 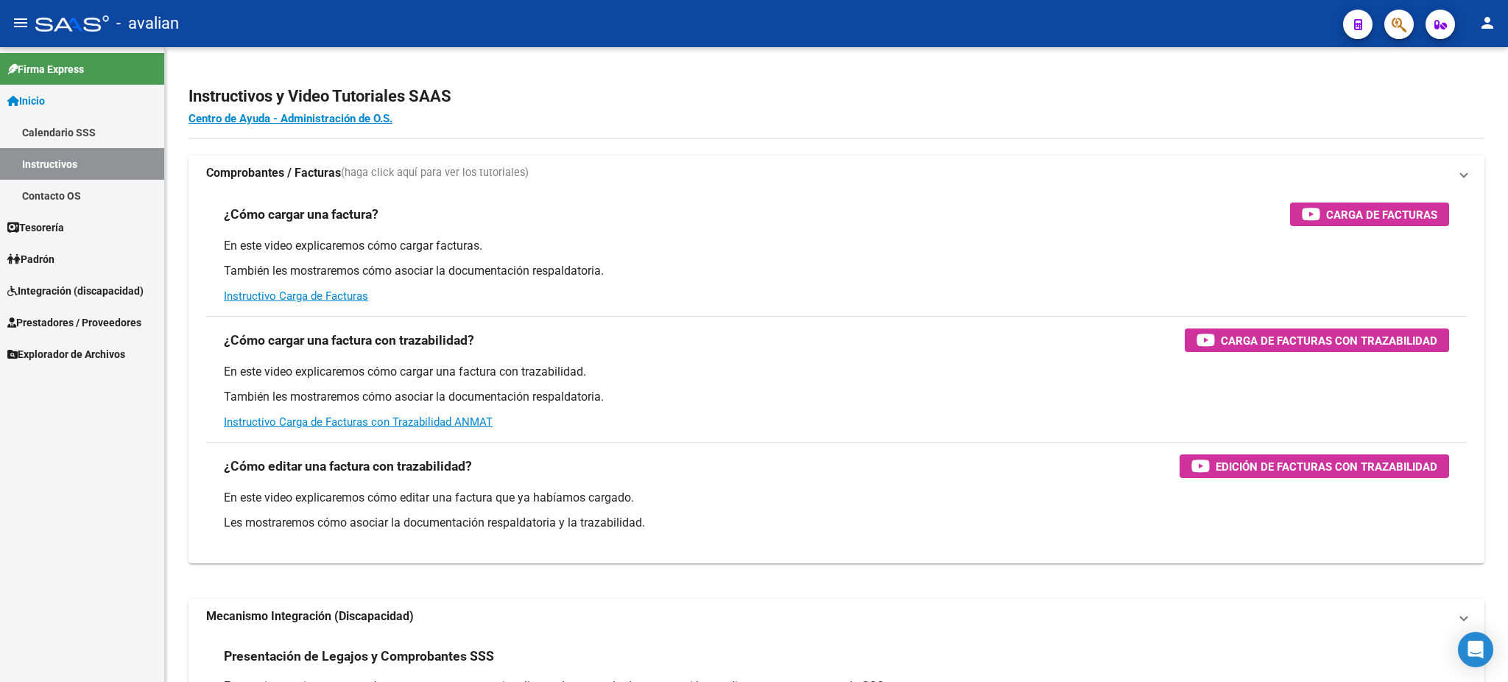 I want to click on button: Edición de Facturas con Trazabilidad, so click(x=1315, y=466).